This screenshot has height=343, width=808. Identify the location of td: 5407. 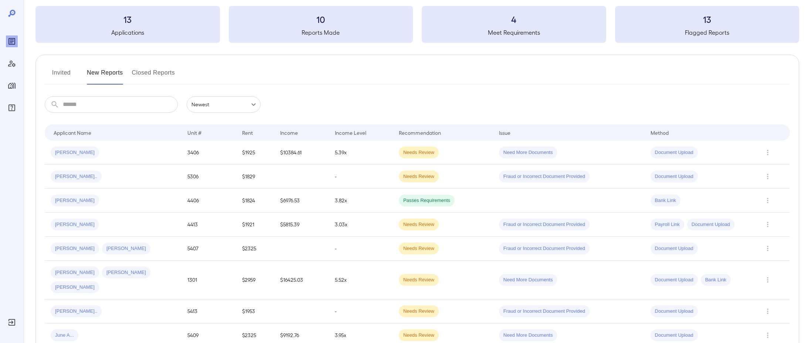
(209, 249).